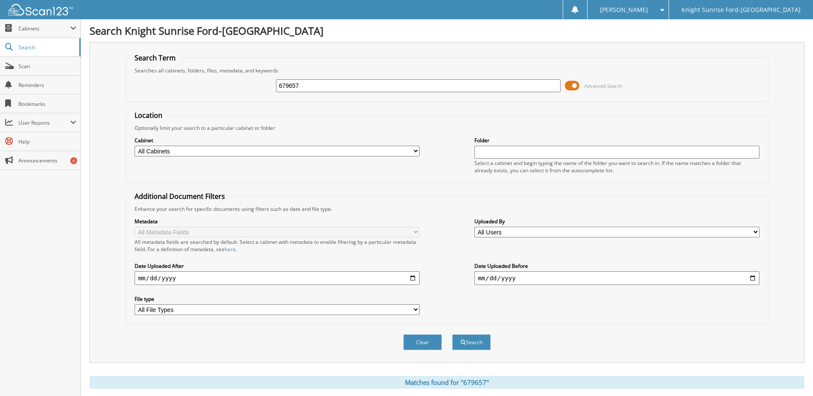  Describe the element at coordinates (617, 221) in the screenshot. I see `label: Uploaded By` at that location.